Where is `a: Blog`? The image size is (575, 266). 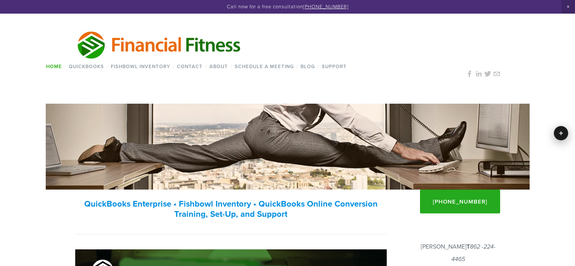 a: Blog is located at coordinates (308, 66).